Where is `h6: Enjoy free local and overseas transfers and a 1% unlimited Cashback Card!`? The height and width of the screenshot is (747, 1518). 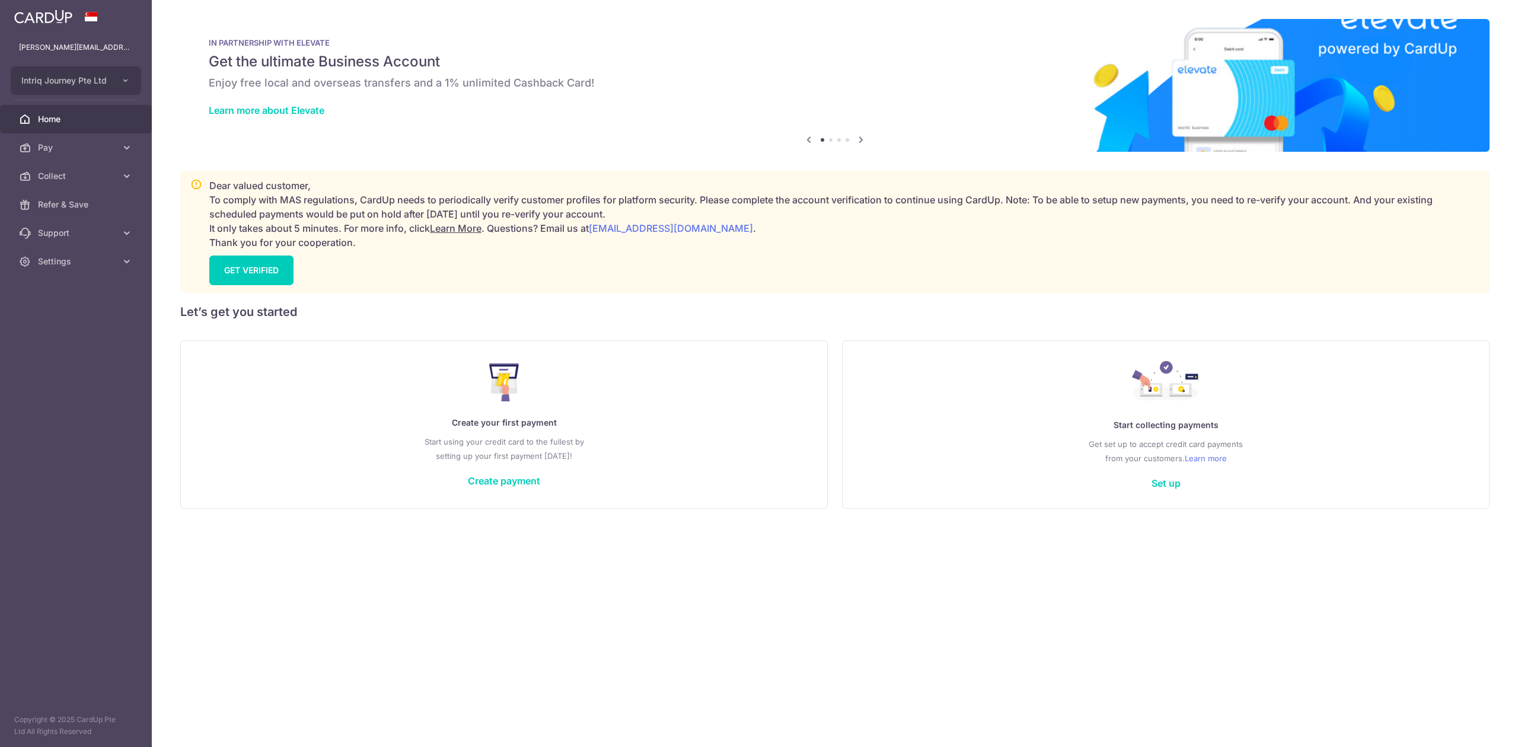
h6: Enjoy free local and overseas transfers and a 1% unlimited Cashback Card! is located at coordinates (835, 83).